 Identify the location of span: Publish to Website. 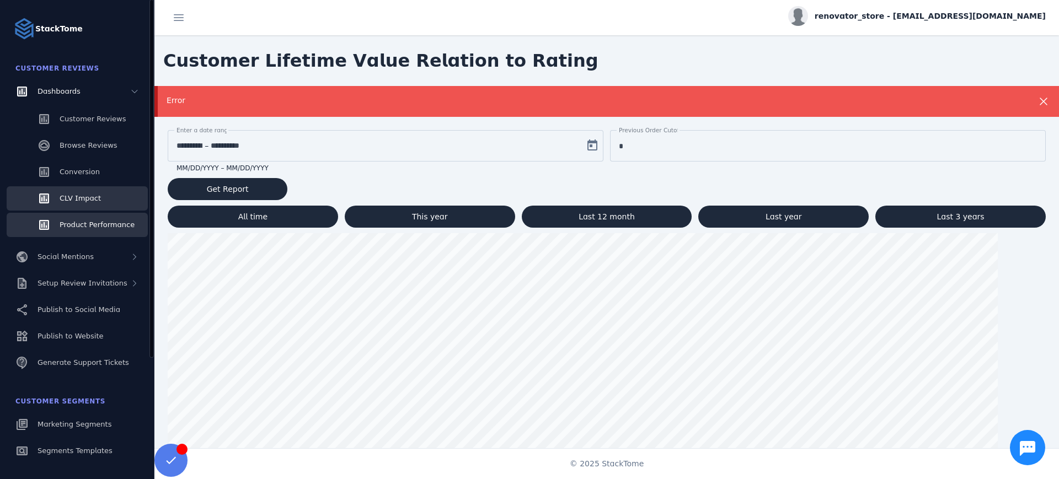
(70, 336).